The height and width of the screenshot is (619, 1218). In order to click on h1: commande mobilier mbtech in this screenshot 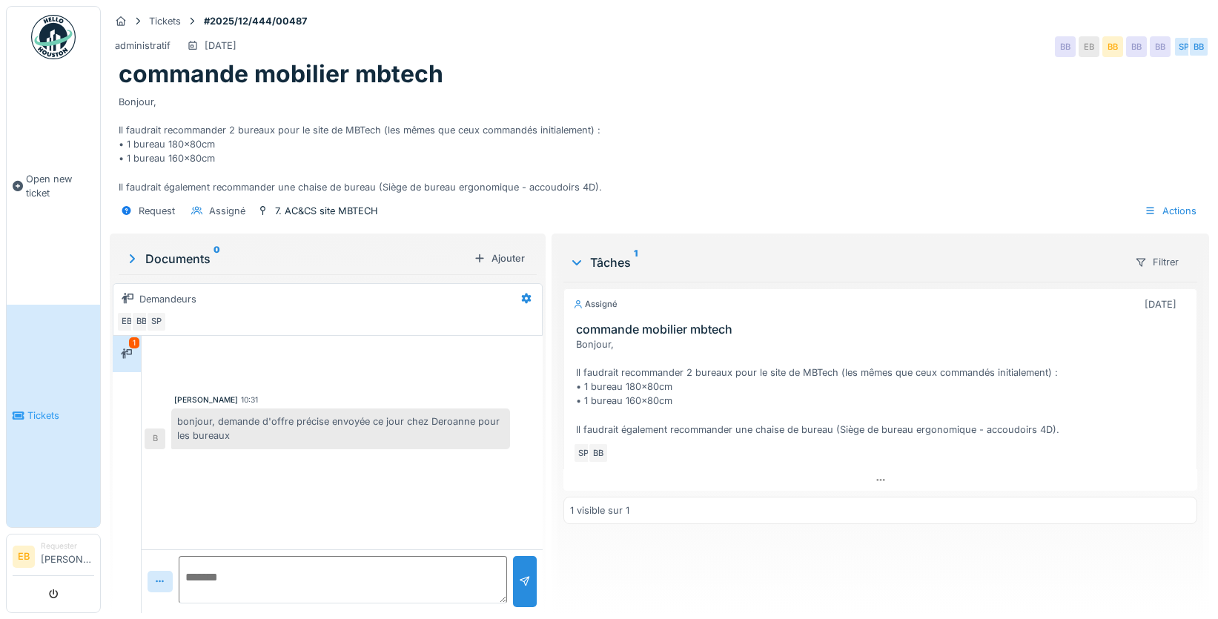, I will do `click(281, 74)`.